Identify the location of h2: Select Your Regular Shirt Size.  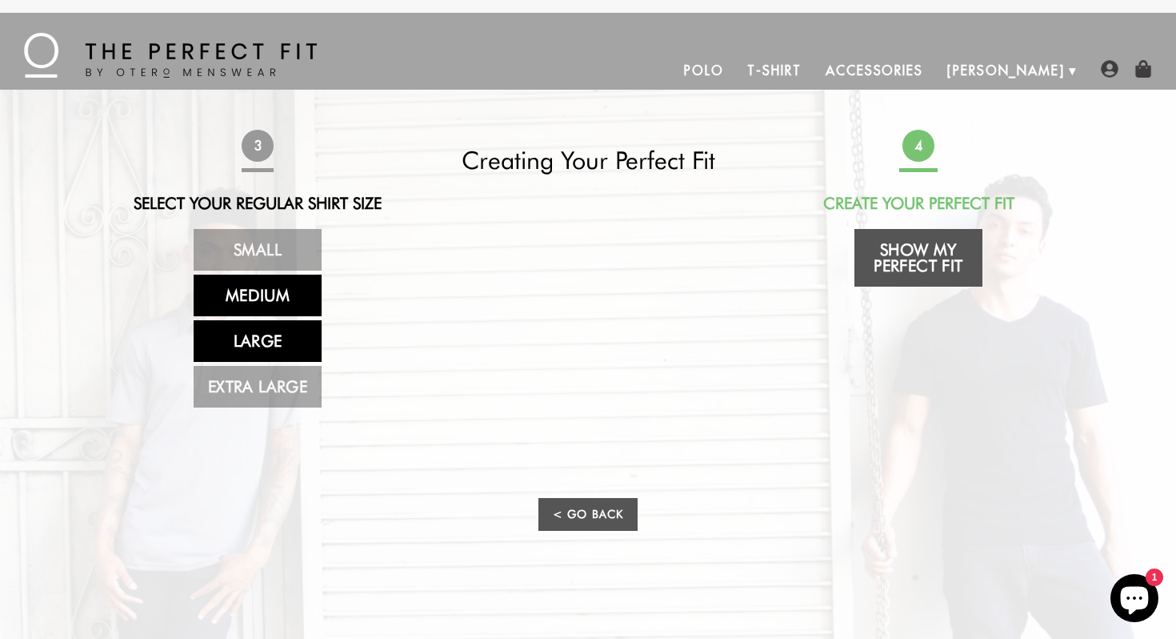
(258, 203).